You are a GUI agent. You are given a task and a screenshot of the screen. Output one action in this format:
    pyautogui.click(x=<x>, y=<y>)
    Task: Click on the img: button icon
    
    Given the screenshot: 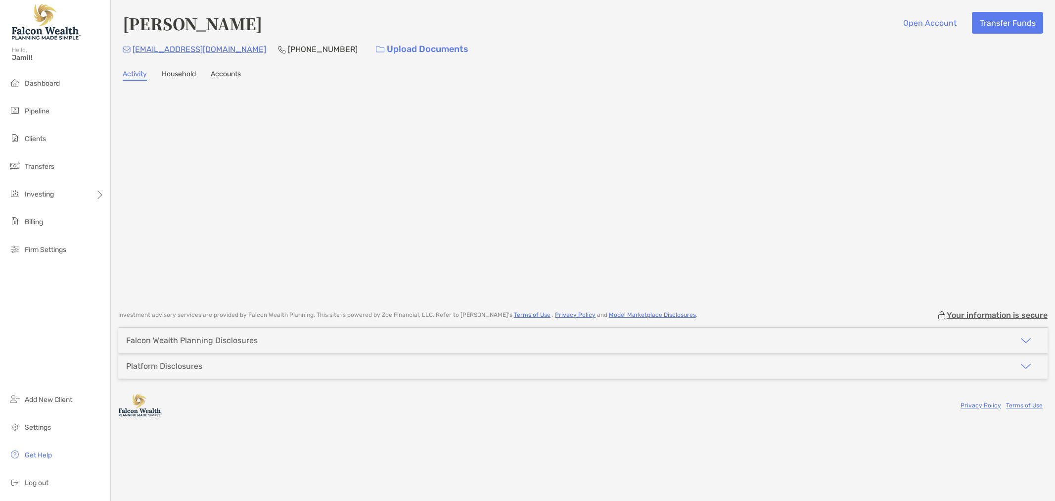 What is the action you would take?
    pyautogui.click(x=380, y=49)
    